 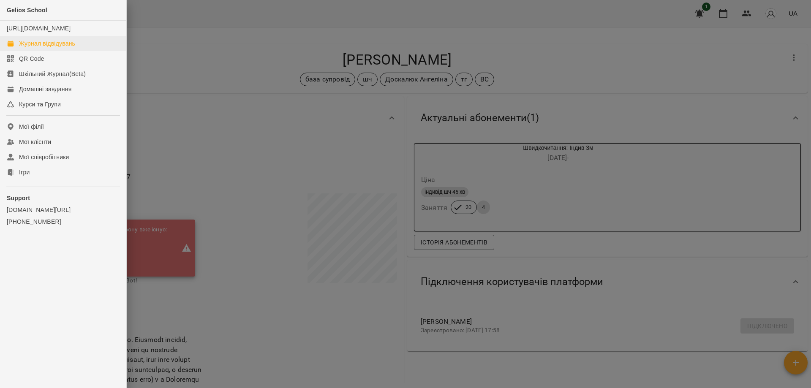 I want to click on div: Мої філії, so click(x=31, y=127).